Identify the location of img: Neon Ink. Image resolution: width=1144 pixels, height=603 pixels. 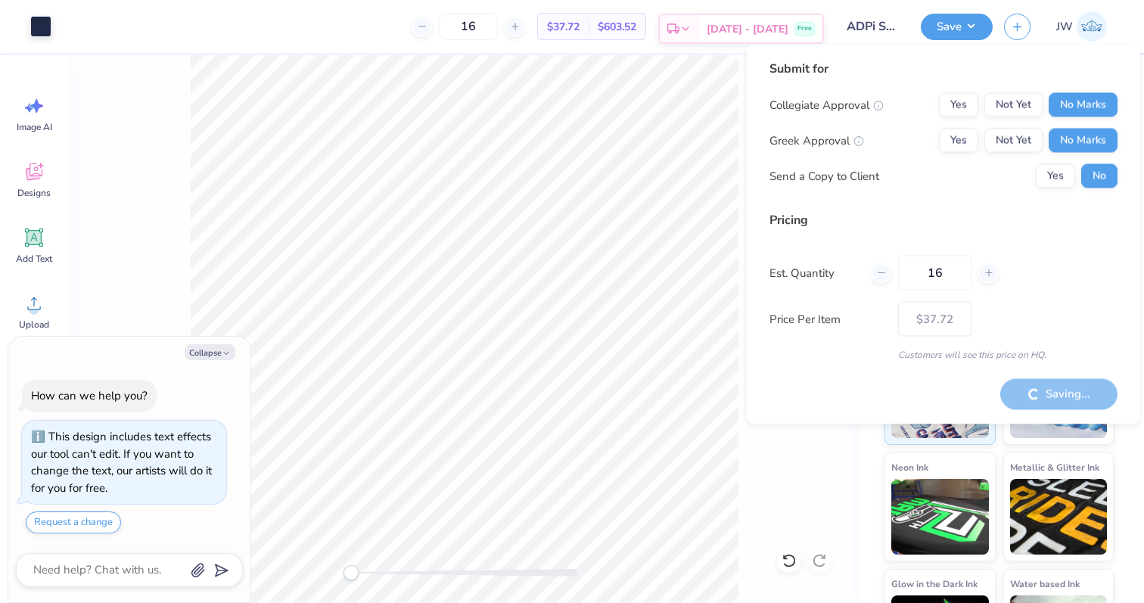
(940, 517).